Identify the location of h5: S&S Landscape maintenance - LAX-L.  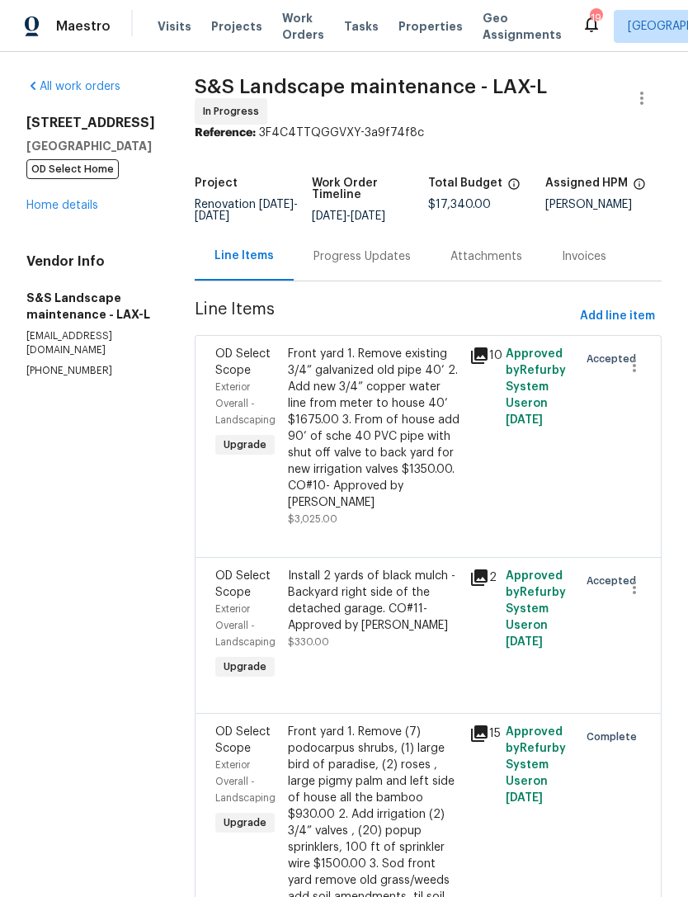
(91, 306).